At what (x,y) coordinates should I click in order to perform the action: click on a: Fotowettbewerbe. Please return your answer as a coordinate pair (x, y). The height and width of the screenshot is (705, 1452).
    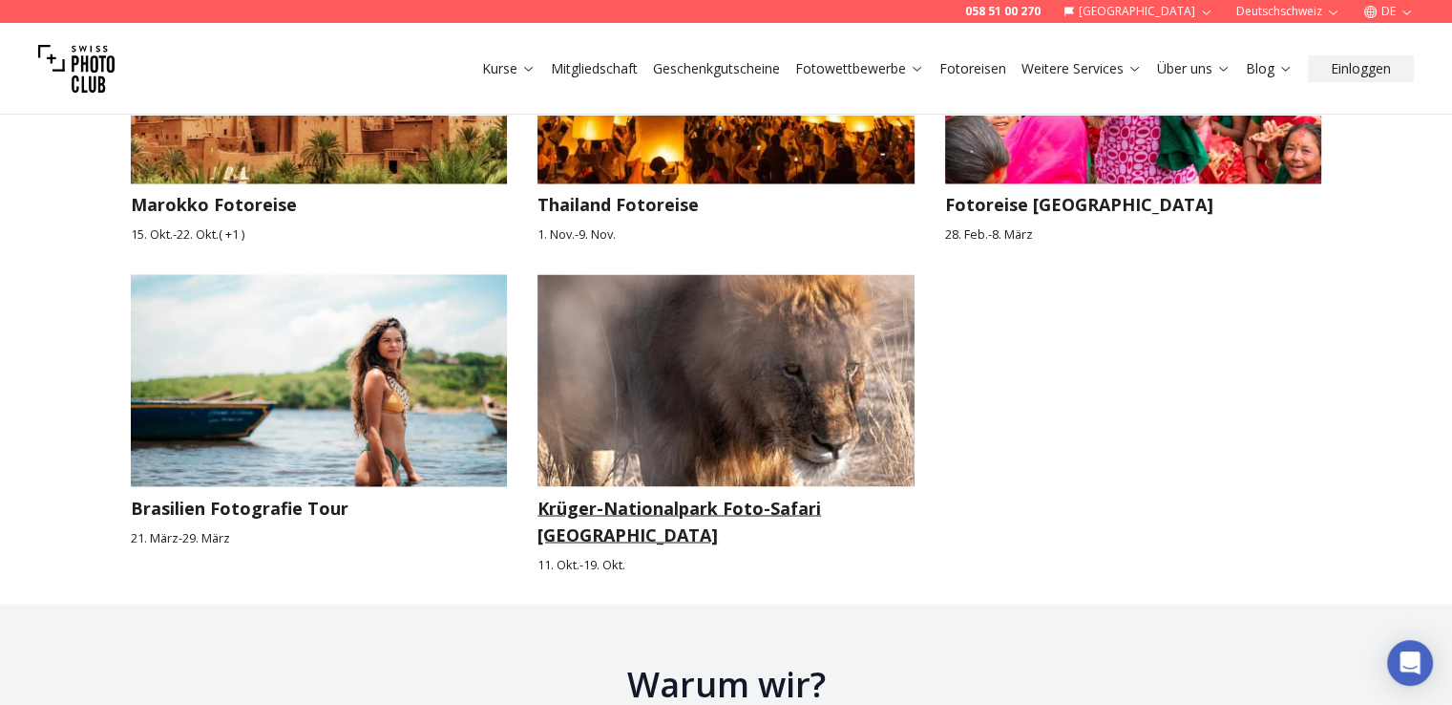
    Looking at the image, I should click on (859, 69).